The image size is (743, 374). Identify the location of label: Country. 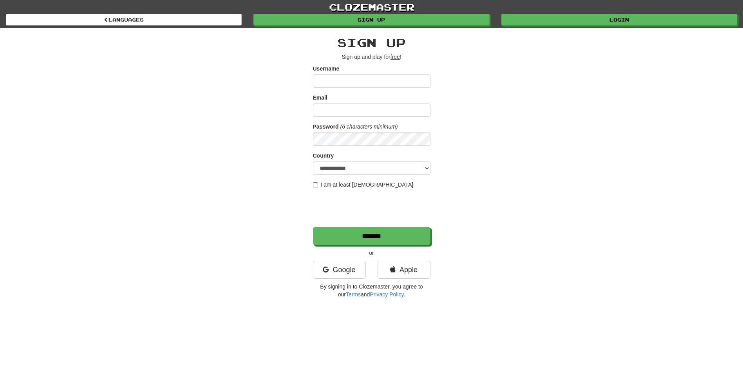
(324, 156).